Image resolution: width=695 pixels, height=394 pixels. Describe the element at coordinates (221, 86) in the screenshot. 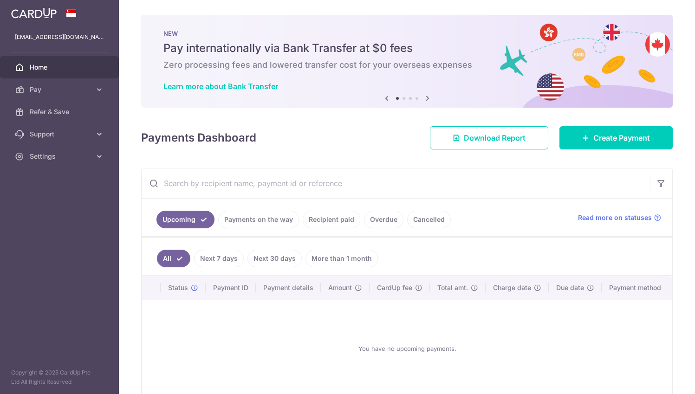

I see `a: Learn more about Bank Transfer` at that location.